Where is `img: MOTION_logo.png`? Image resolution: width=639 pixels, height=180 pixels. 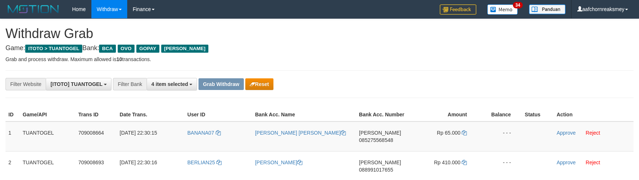
img: MOTION_logo.png is located at coordinates (33, 9).